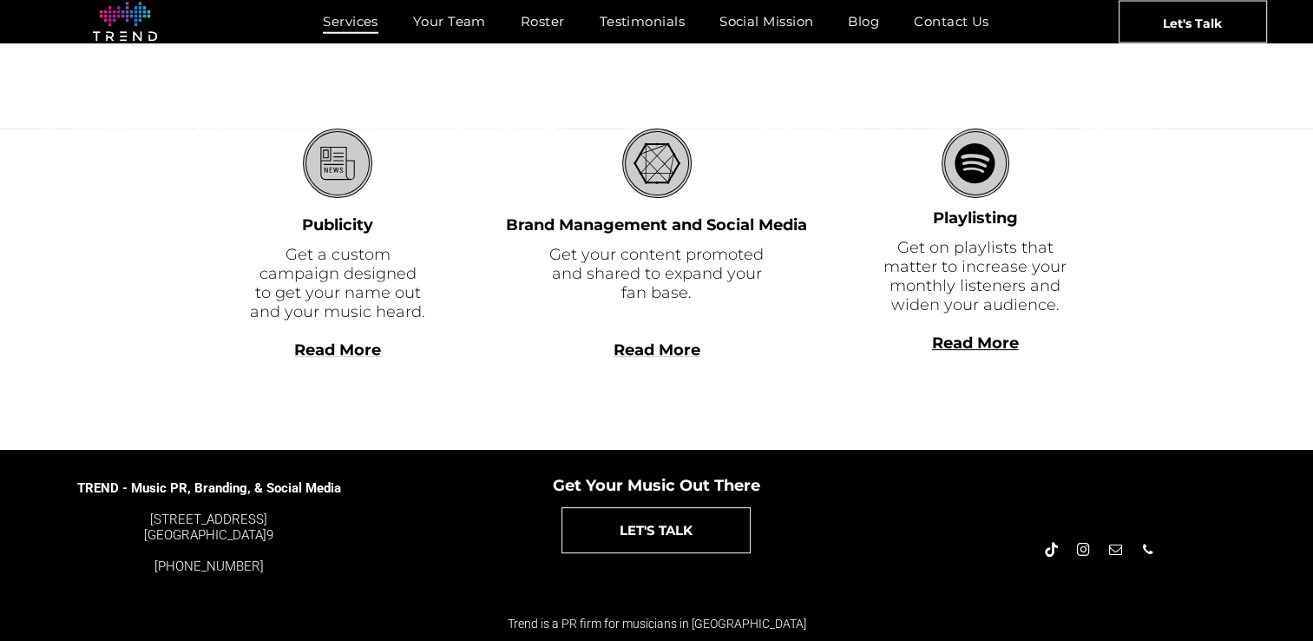 Image resolution: width=1313 pixels, height=641 pixels. What do you see at coordinates (975, 276) in the screenshot?
I see `font: Get on playlists that matter to increase your monthly listeners and widen your audience.` at bounding box center [975, 276].